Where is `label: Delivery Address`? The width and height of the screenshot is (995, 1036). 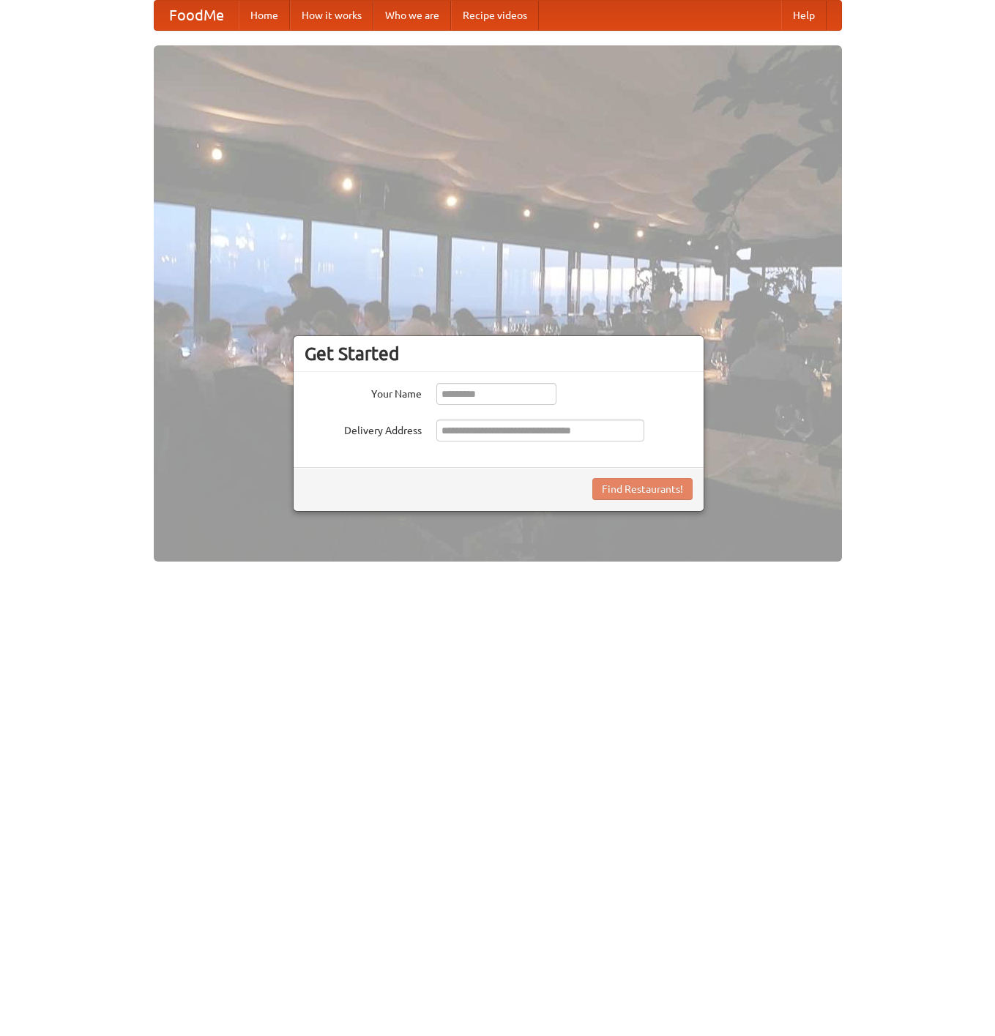
label: Delivery Address is located at coordinates (363, 428).